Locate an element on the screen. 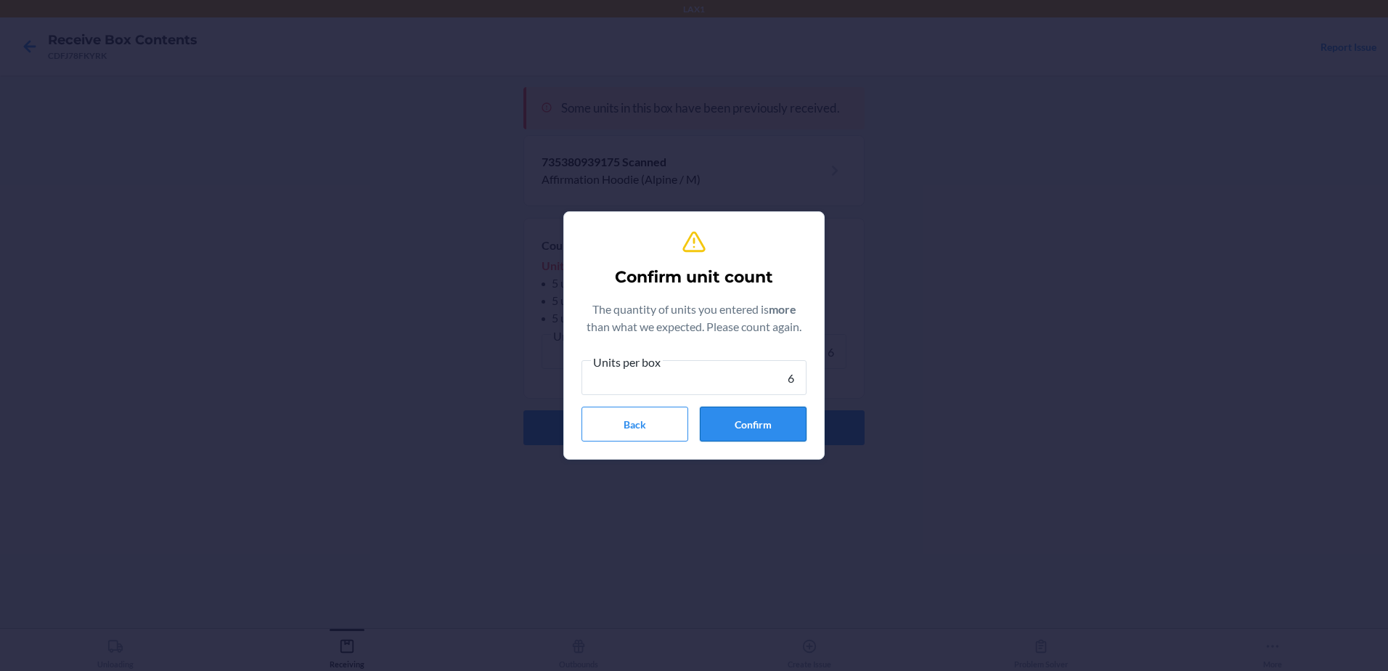 The image size is (1388, 671). b: more is located at coordinates (782, 308).